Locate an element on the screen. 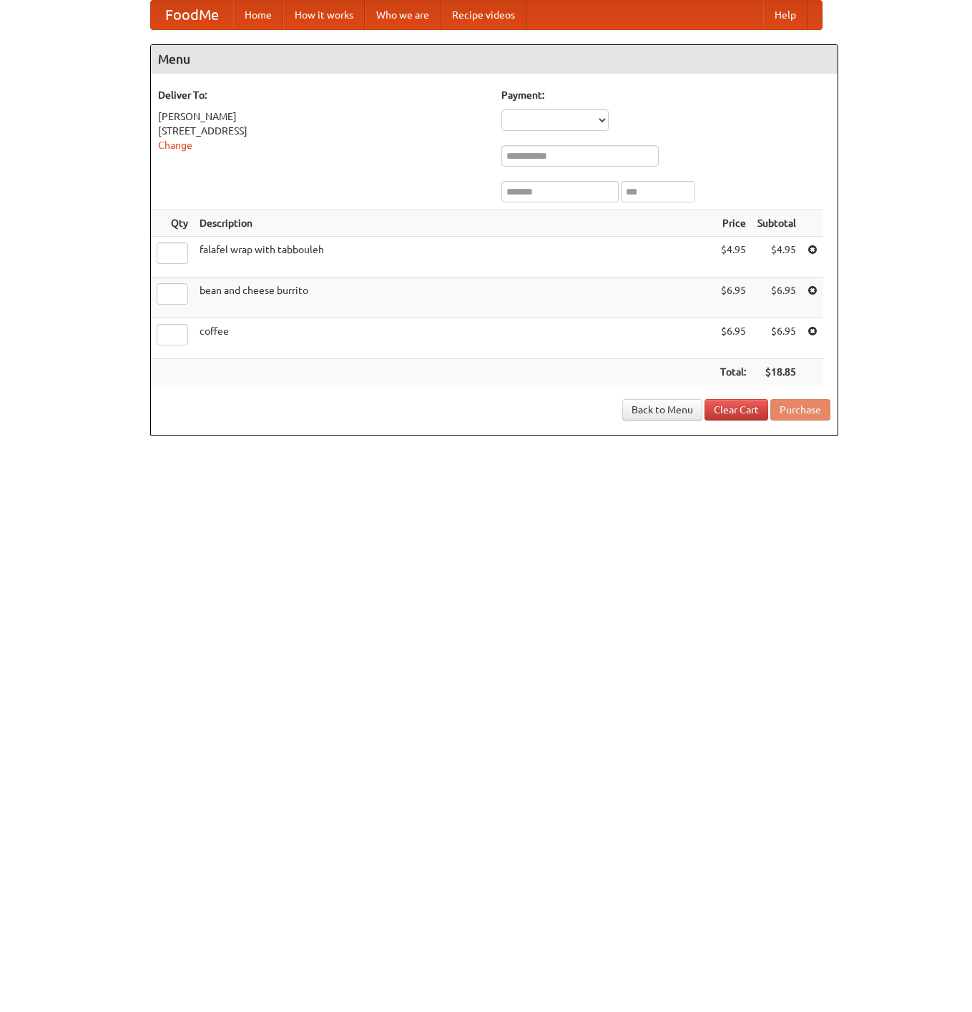 This screenshot has width=972, height=1012. a: Home is located at coordinates (258, 15).